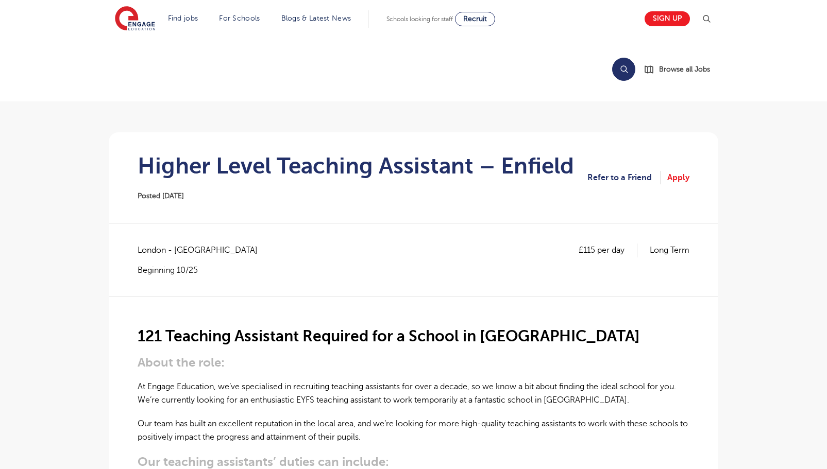  Describe the element at coordinates (316, 18) in the screenshot. I see `a: Blogs & Latest News` at that location.